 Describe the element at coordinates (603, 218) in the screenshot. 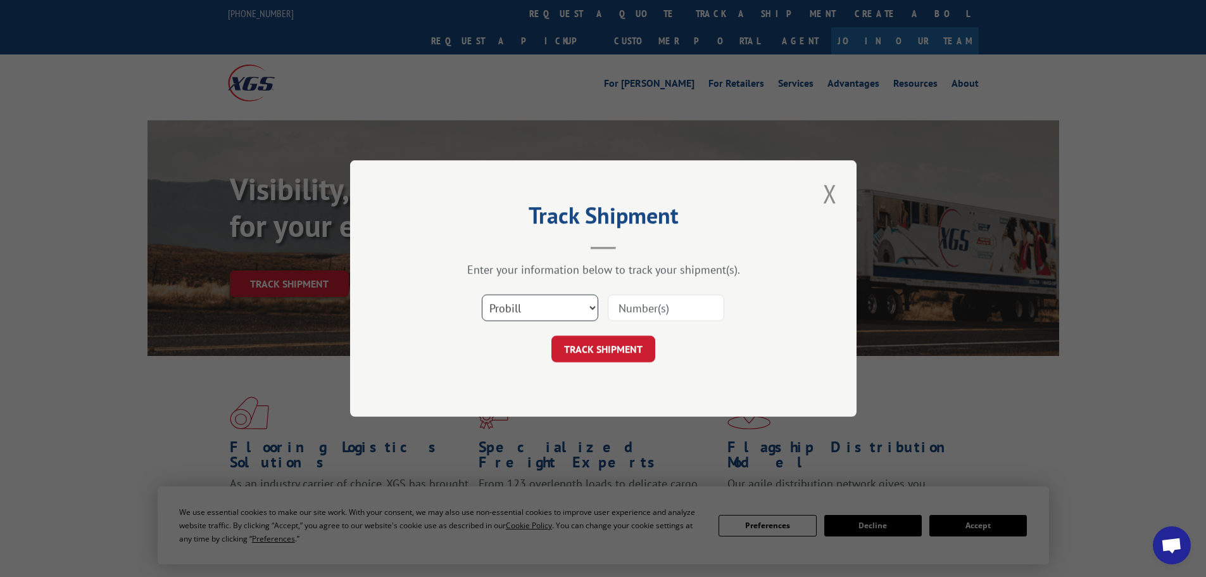

I see `h2: Track Shipment` at that location.